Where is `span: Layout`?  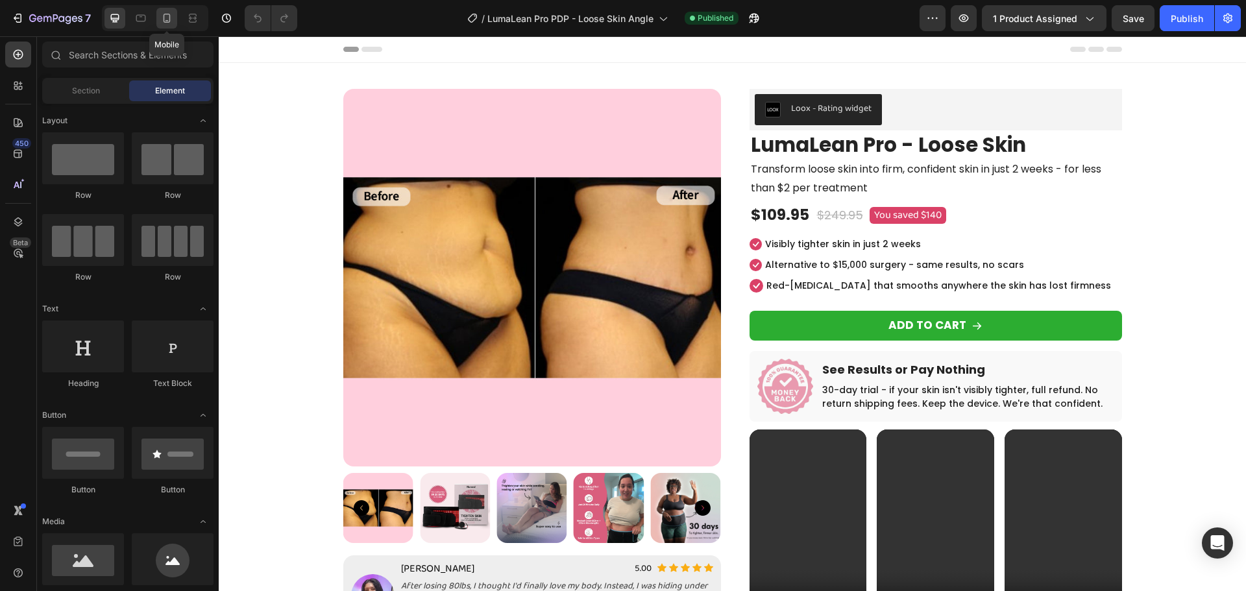
span: Layout is located at coordinates (55, 121).